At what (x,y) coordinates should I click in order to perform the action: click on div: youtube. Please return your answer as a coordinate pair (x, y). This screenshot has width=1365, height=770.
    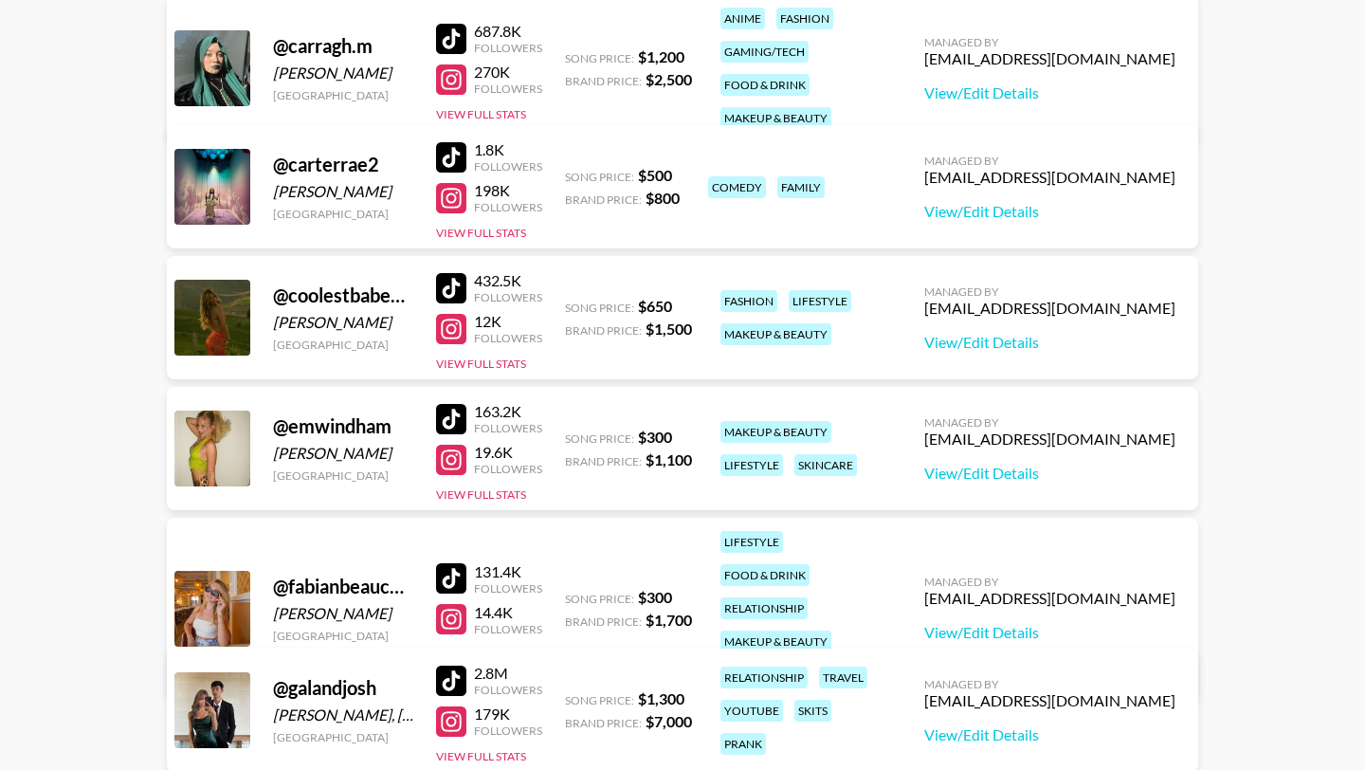
    Looking at the image, I should click on (752, 710).